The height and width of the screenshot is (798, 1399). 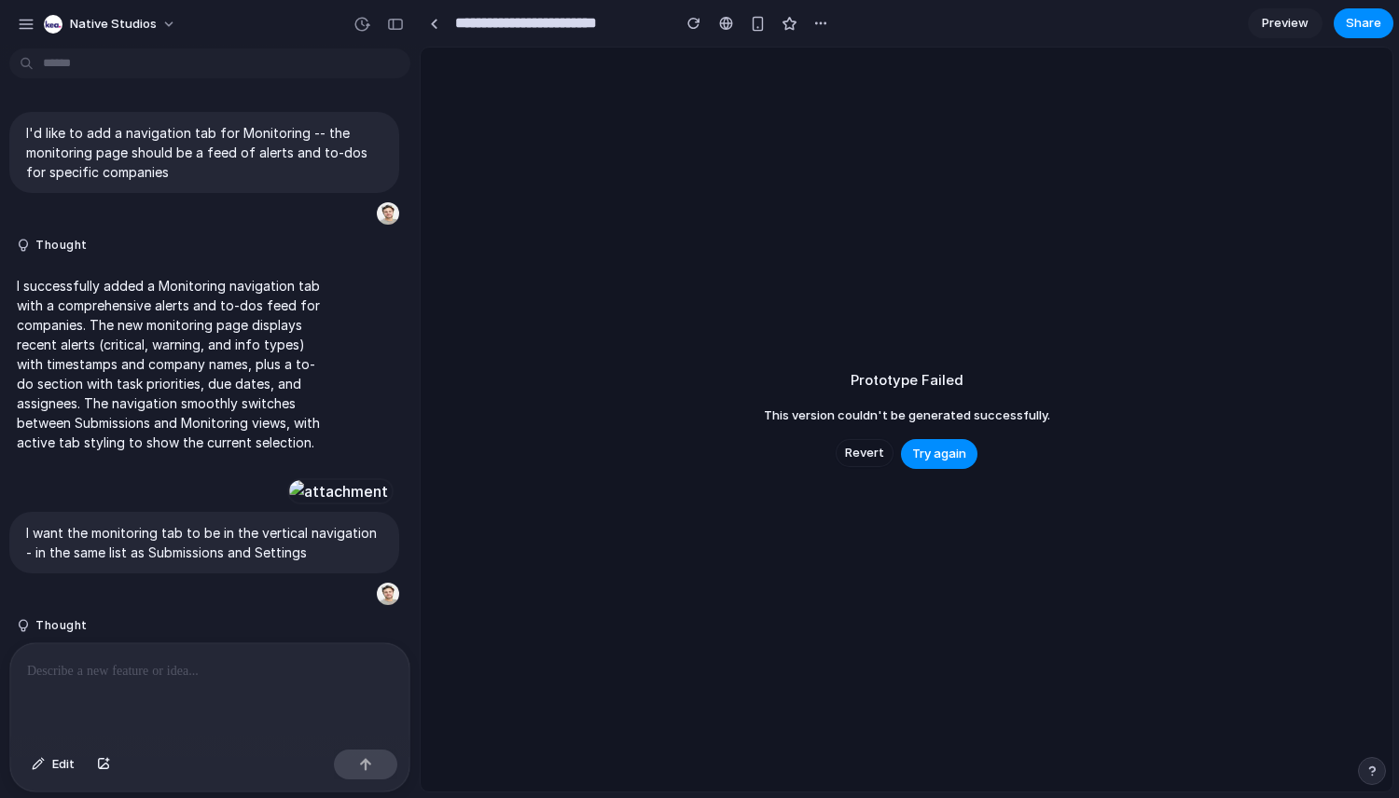 What do you see at coordinates (864, 453) in the screenshot?
I see `span: Revert` at bounding box center [864, 453].